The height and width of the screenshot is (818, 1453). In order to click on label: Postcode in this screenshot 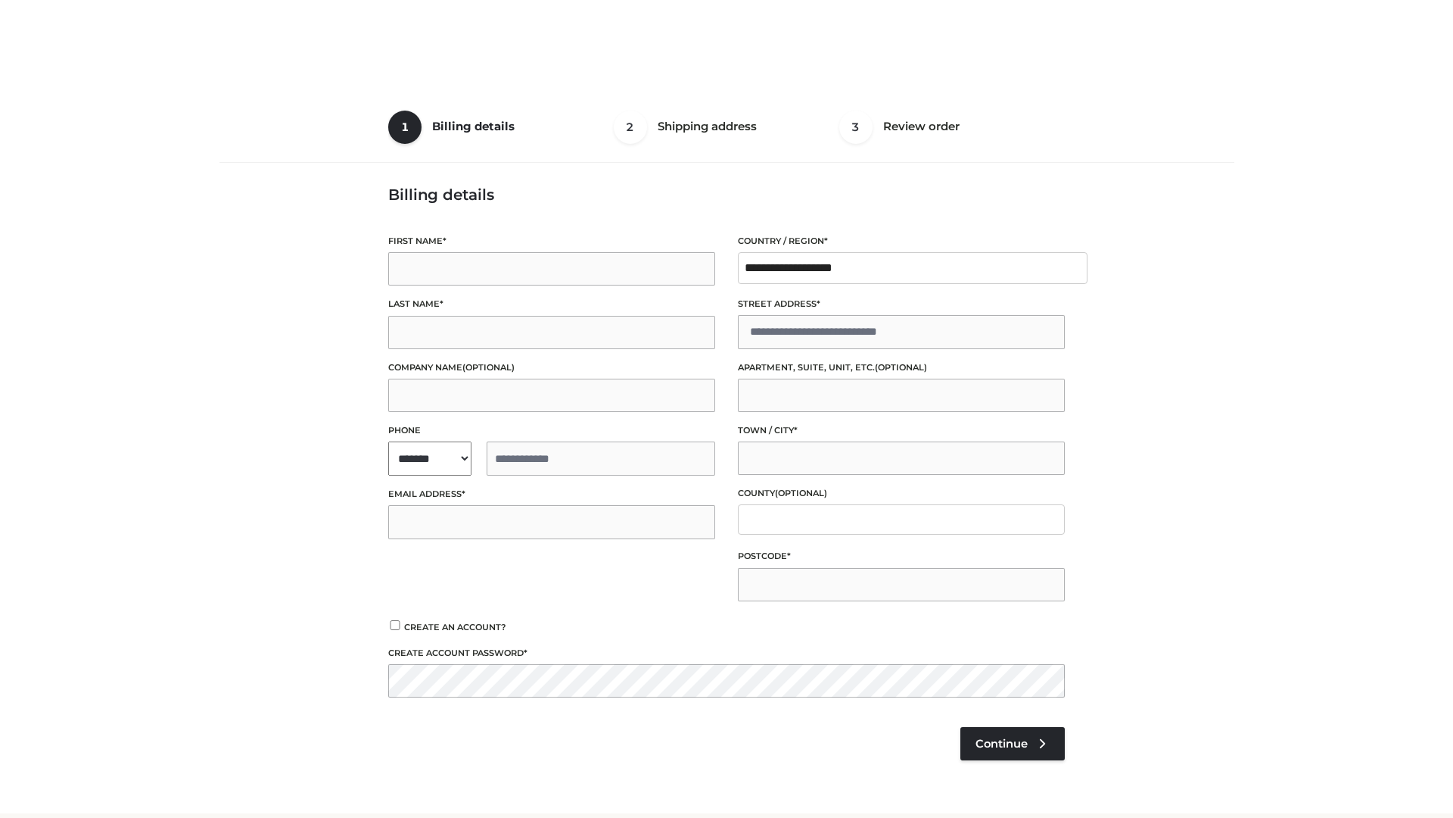, I will do `click(902, 556)`.